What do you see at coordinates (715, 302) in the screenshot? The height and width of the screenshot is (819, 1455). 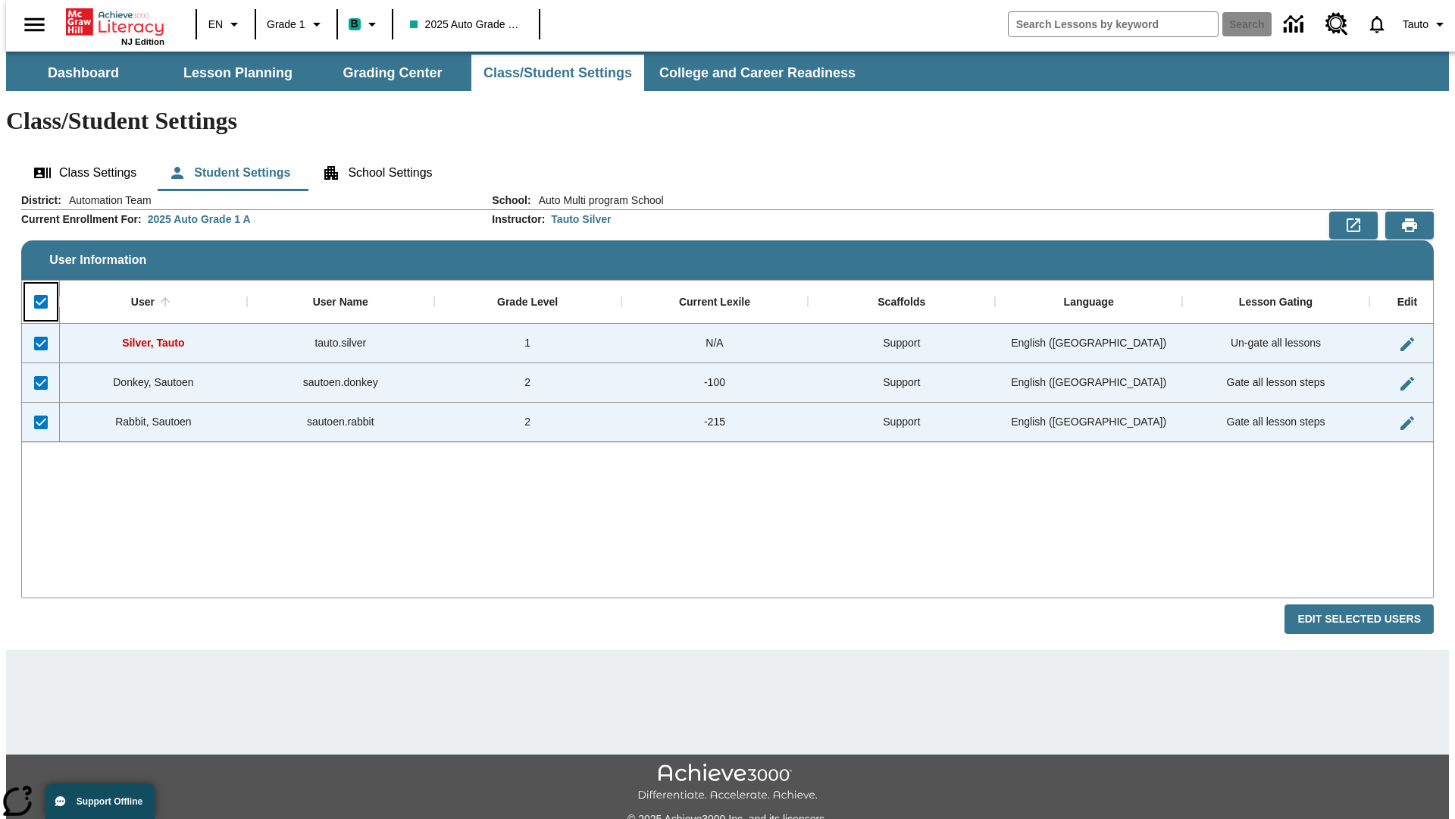 I see `div: Current Lexile` at bounding box center [715, 302].